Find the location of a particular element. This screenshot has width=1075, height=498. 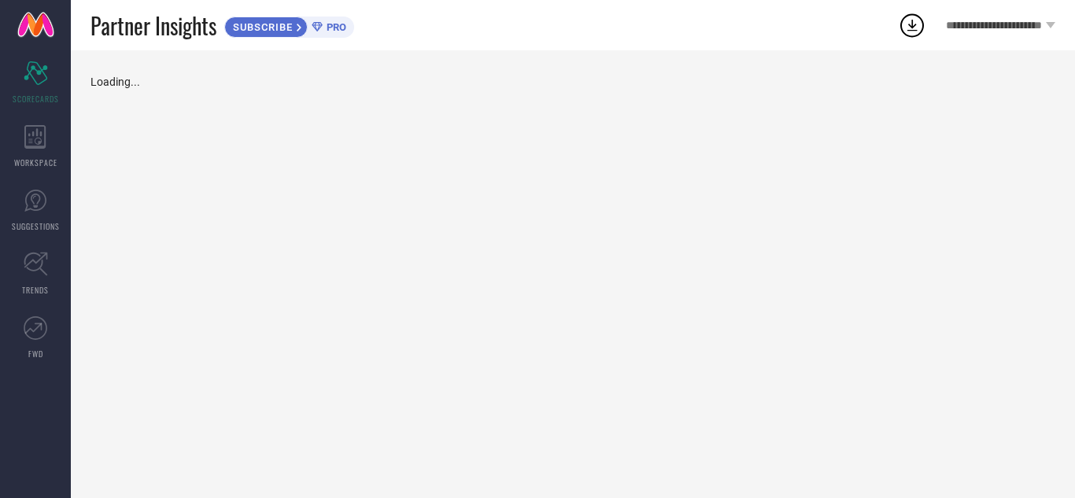

span: Partner Insights is located at coordinates (153, 25).